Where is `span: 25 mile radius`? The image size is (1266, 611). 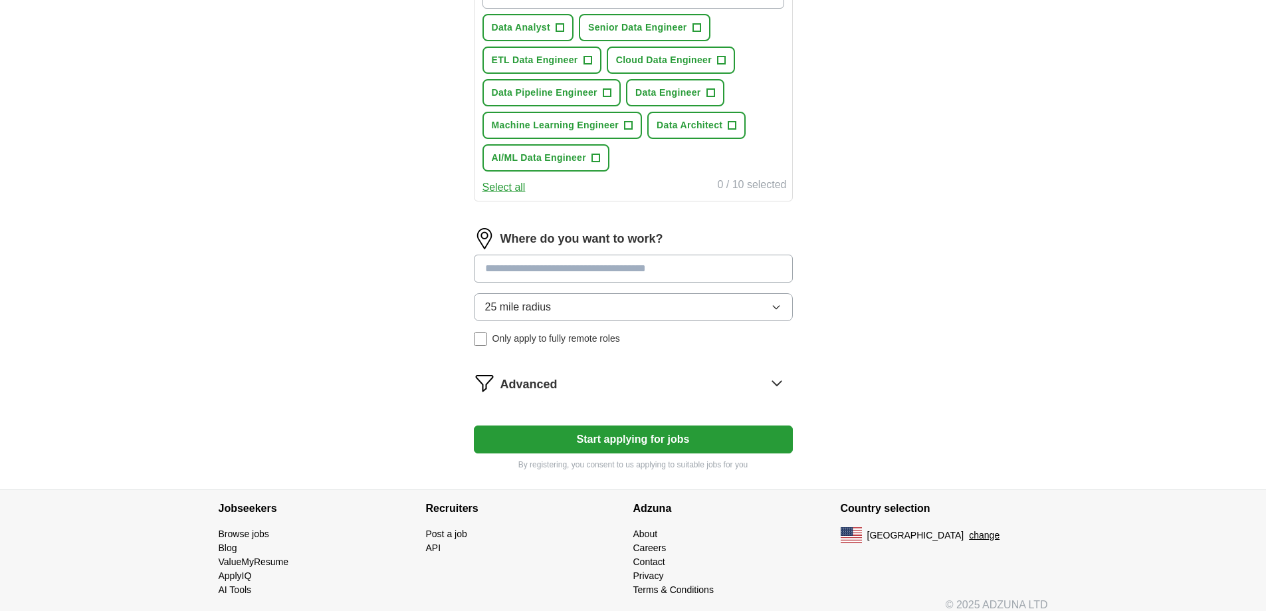 span: 25 mile radius is located at coordinates (519, 307).